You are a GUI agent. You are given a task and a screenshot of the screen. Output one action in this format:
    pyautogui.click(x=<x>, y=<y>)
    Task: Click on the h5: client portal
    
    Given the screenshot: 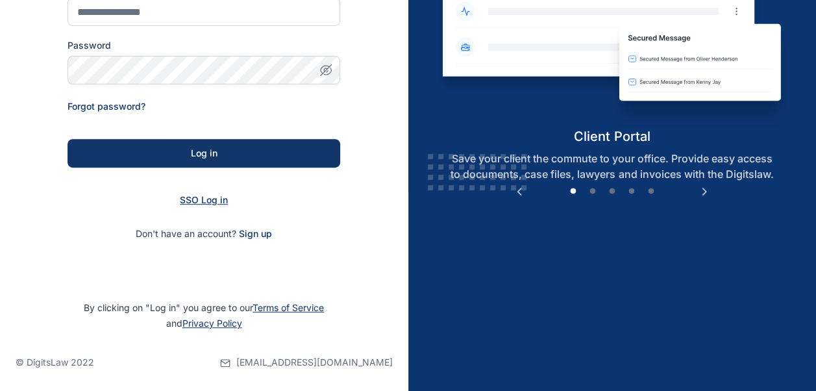 What is the action you would take?
    pyautogui.click(x=611, y=136)
    